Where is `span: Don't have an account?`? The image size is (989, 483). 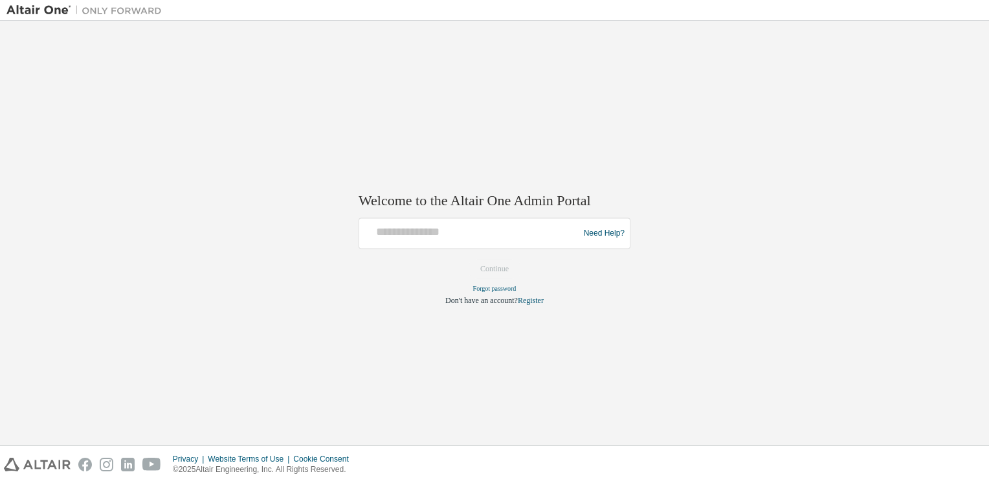
span: Don't have an account? is located at coordinates (482, 301).